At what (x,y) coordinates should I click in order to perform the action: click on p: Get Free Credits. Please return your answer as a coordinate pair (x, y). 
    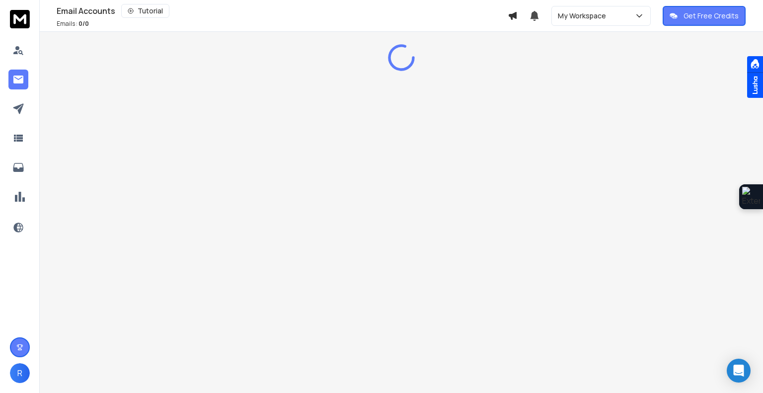
    Looking at the image, I should click on (711, 16).